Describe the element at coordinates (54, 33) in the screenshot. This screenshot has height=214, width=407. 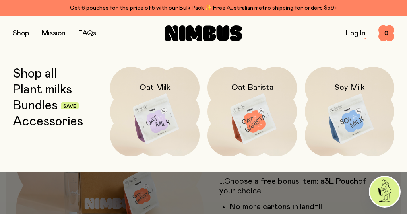
I see `a: Mission` at that location.